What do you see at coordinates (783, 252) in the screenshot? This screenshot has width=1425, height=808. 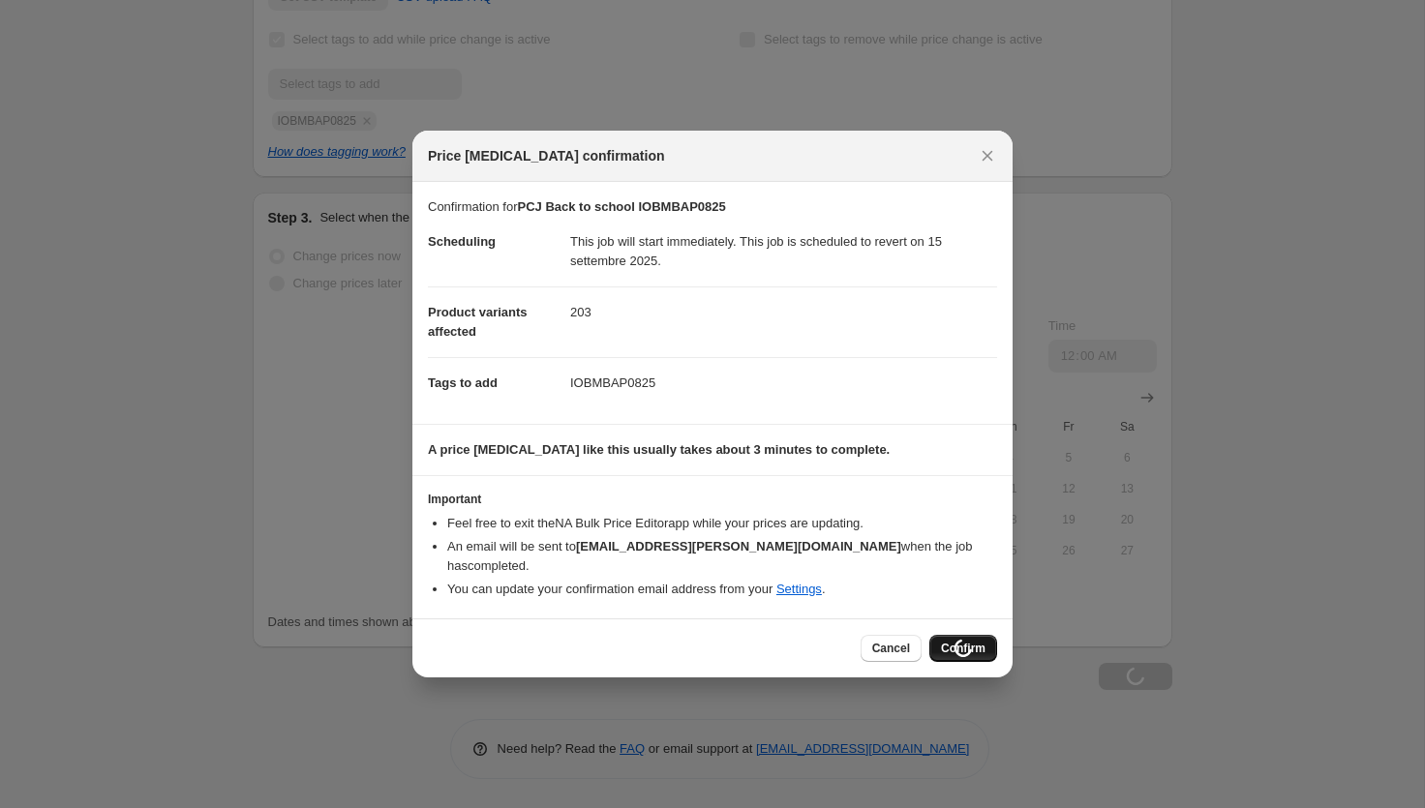 I see `dd: This job will start immediately. This job is scheduled to revert on 15 settembre 2025.` at bounding box center [783, 252].